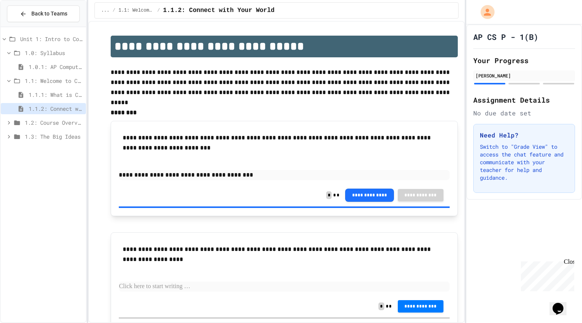 This screenshot has height=323, width=582. What do you see at coordinates (56, 67) in the screenshot?
I see `span: 1.0.1: AP Computer Science Principles in Python Course Syllabus` at bounding box center [56, 67].